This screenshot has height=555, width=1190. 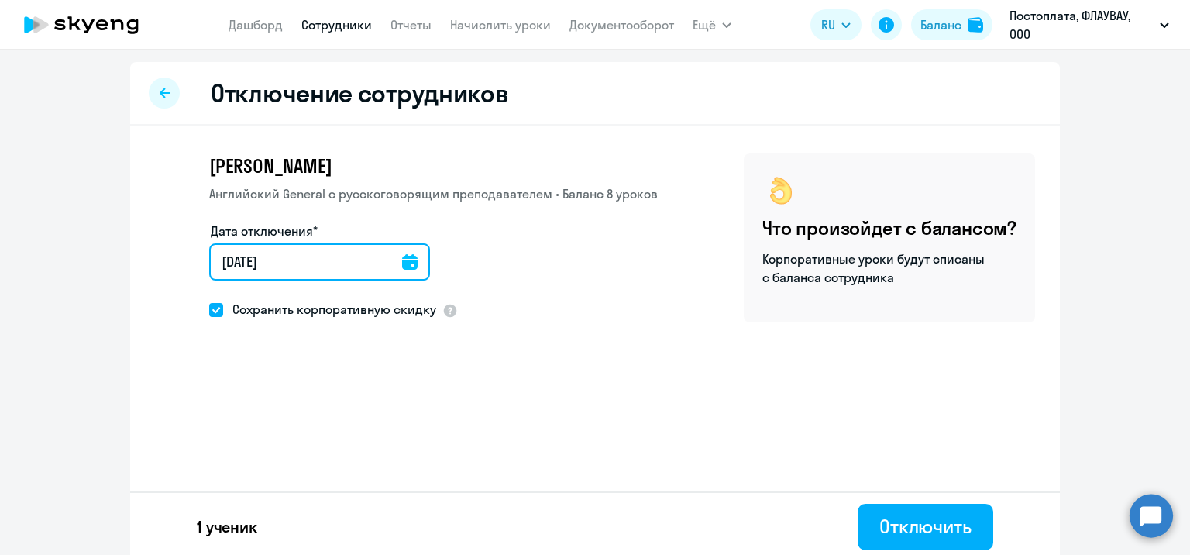 What do you see at coordinates (256, 25) in the screenshot?
I see `a: Дашборд` at bounding box center [256, 25].